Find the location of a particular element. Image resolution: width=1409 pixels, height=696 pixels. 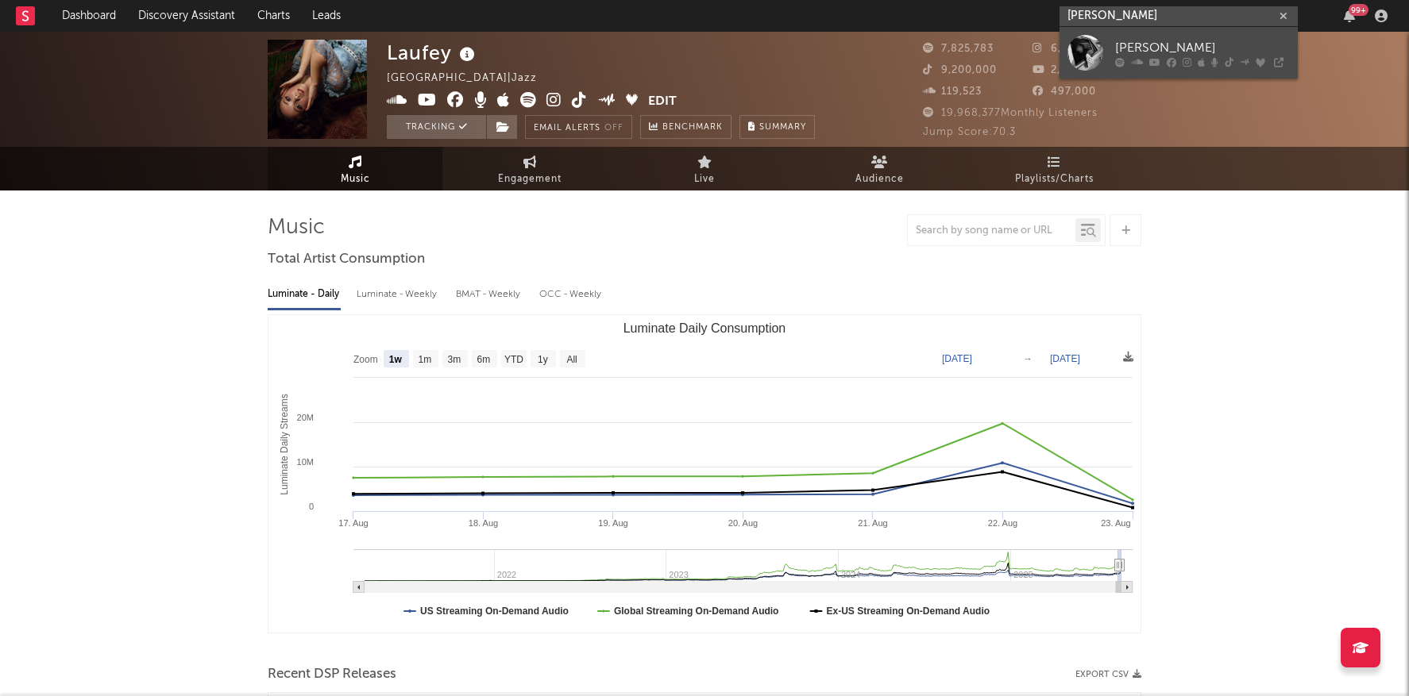

text: 10M is located at coordinates (305, 462).